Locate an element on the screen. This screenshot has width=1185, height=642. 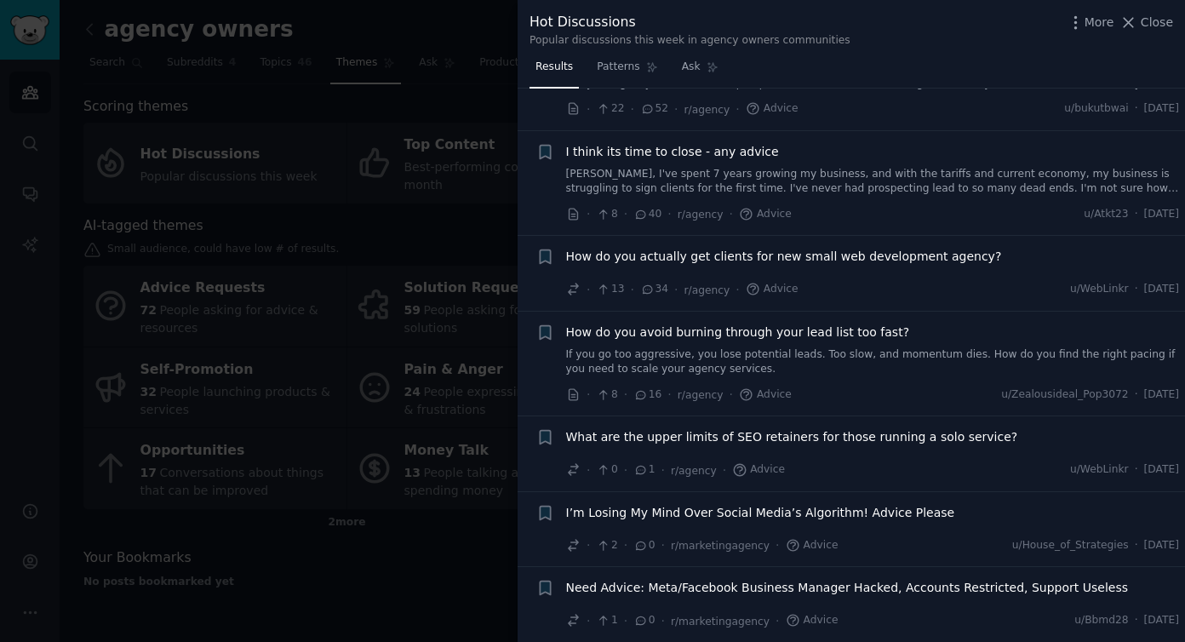
span: u/Bbmd28 is located at coordinates (1100, 620).